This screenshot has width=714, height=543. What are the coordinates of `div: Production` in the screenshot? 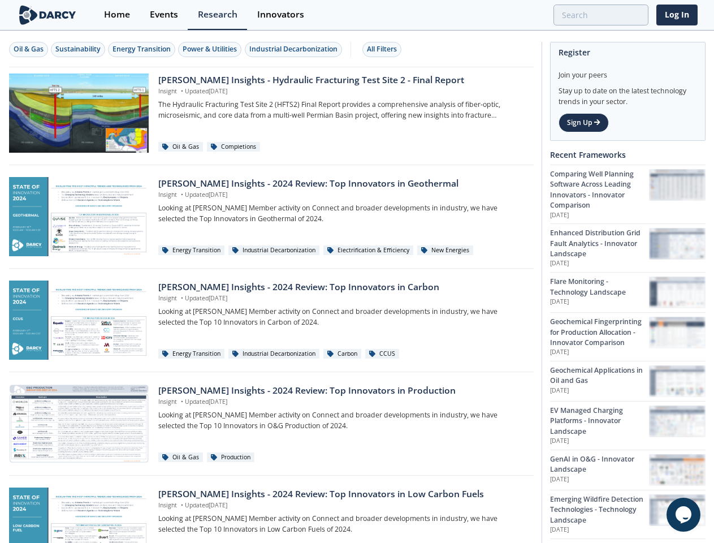 It's located at (231, 457).